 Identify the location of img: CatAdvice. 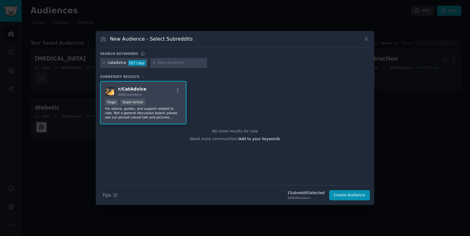
(110, 91).